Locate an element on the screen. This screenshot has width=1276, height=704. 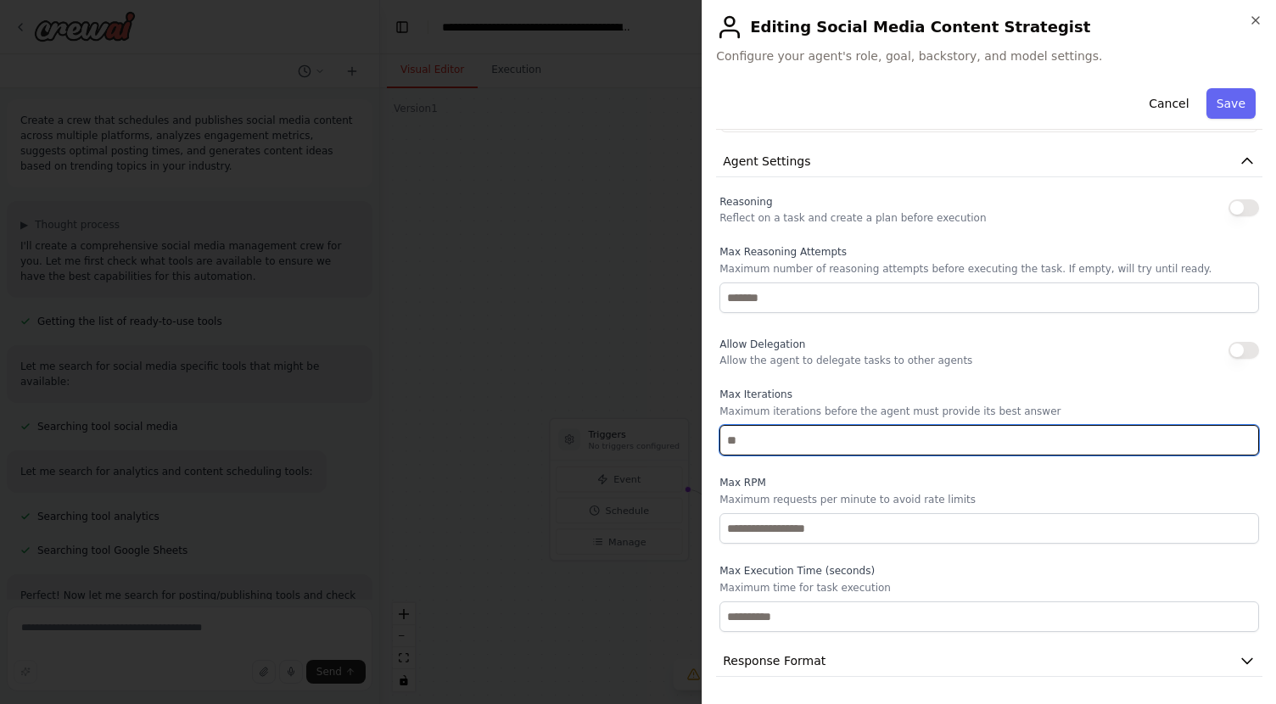
p: Maximum time for task execution is located at coordinates (989, 588).